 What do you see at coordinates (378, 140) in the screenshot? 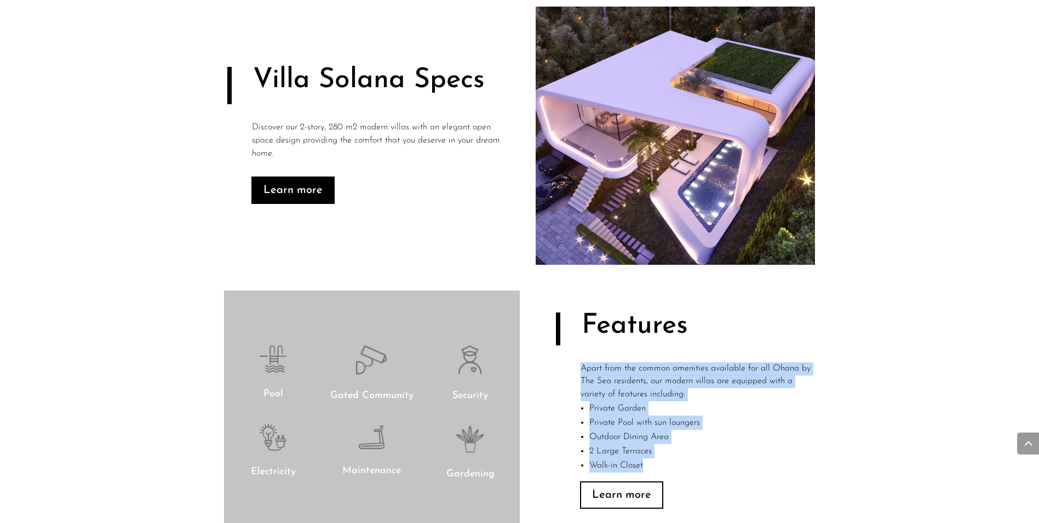
I see `p: Discover our 2-story, 280 m2 modern villas with an elegant open space design providing the comfor...` at bounding box center [378, 140].